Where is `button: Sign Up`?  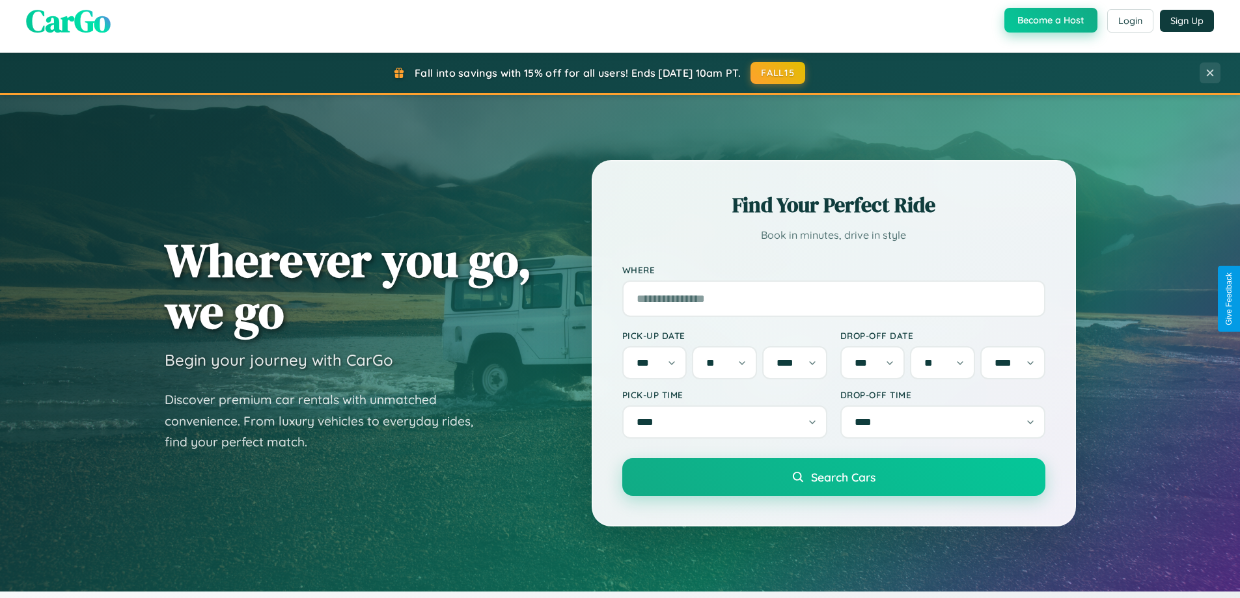
button: Sign Up is located at coordinates (1187, 21).